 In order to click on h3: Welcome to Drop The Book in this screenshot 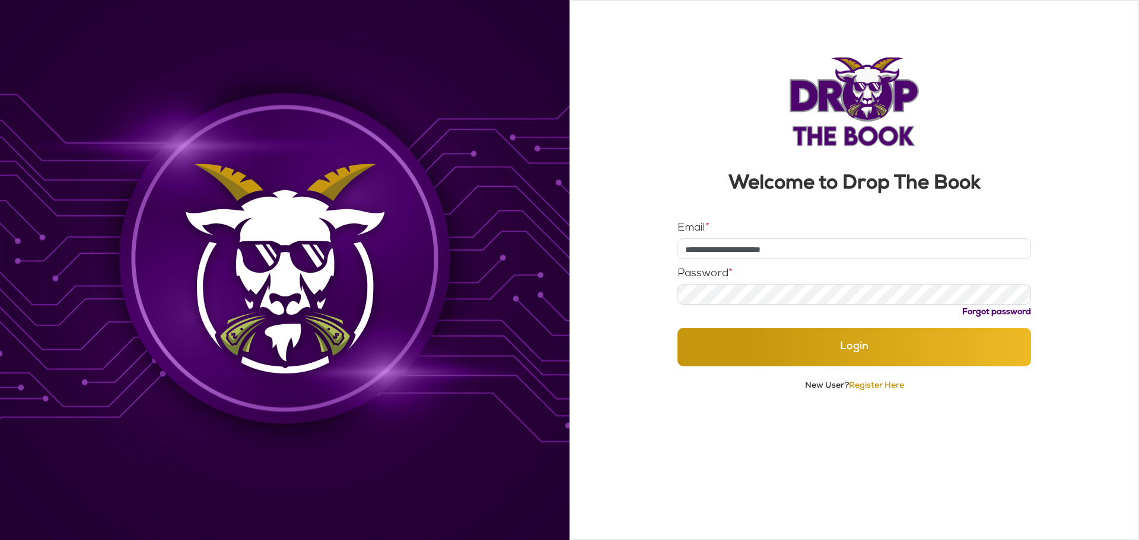, I will do `click(854, 184)`.